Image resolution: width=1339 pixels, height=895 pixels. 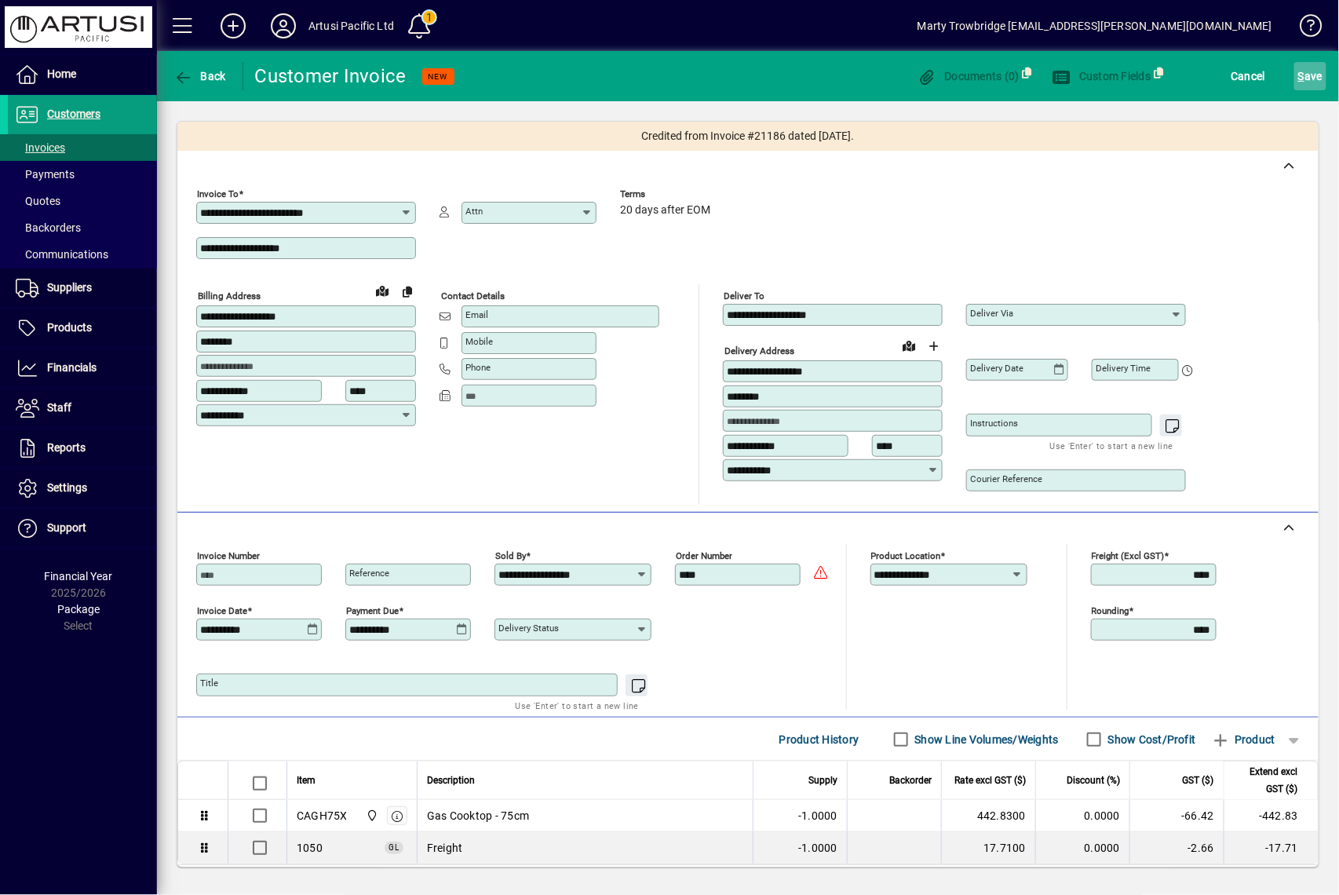 What do you see at coordinates (309, 848) in the screenshot?
I see `span: Freight Outwards` at bounding box center [309, 848].